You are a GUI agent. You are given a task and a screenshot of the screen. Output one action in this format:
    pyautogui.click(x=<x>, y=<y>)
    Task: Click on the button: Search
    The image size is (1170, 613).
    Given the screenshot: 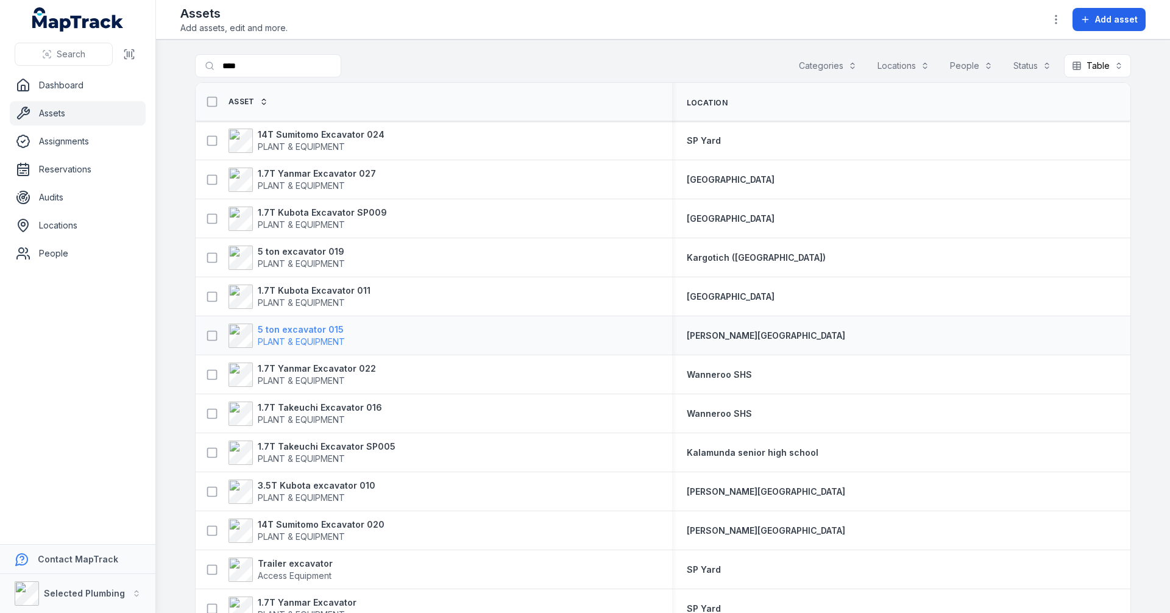 What is the action you would take?
    pyautogui.click(x=63, y=54)
    